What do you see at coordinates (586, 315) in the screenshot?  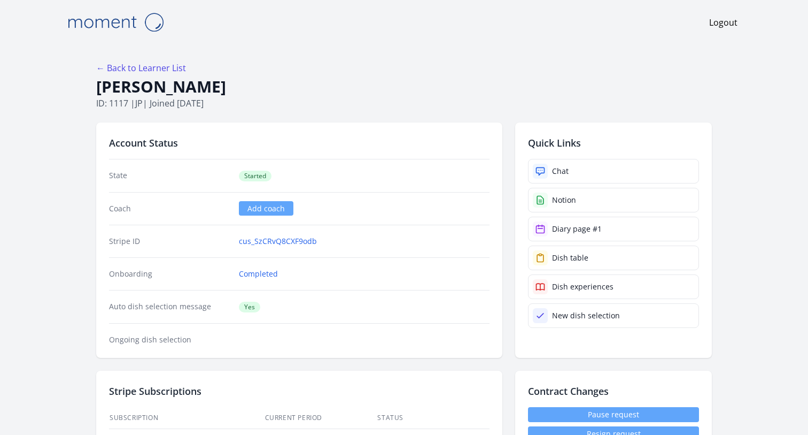 I see `div: New dish selection` at bounding box center [586, 315].